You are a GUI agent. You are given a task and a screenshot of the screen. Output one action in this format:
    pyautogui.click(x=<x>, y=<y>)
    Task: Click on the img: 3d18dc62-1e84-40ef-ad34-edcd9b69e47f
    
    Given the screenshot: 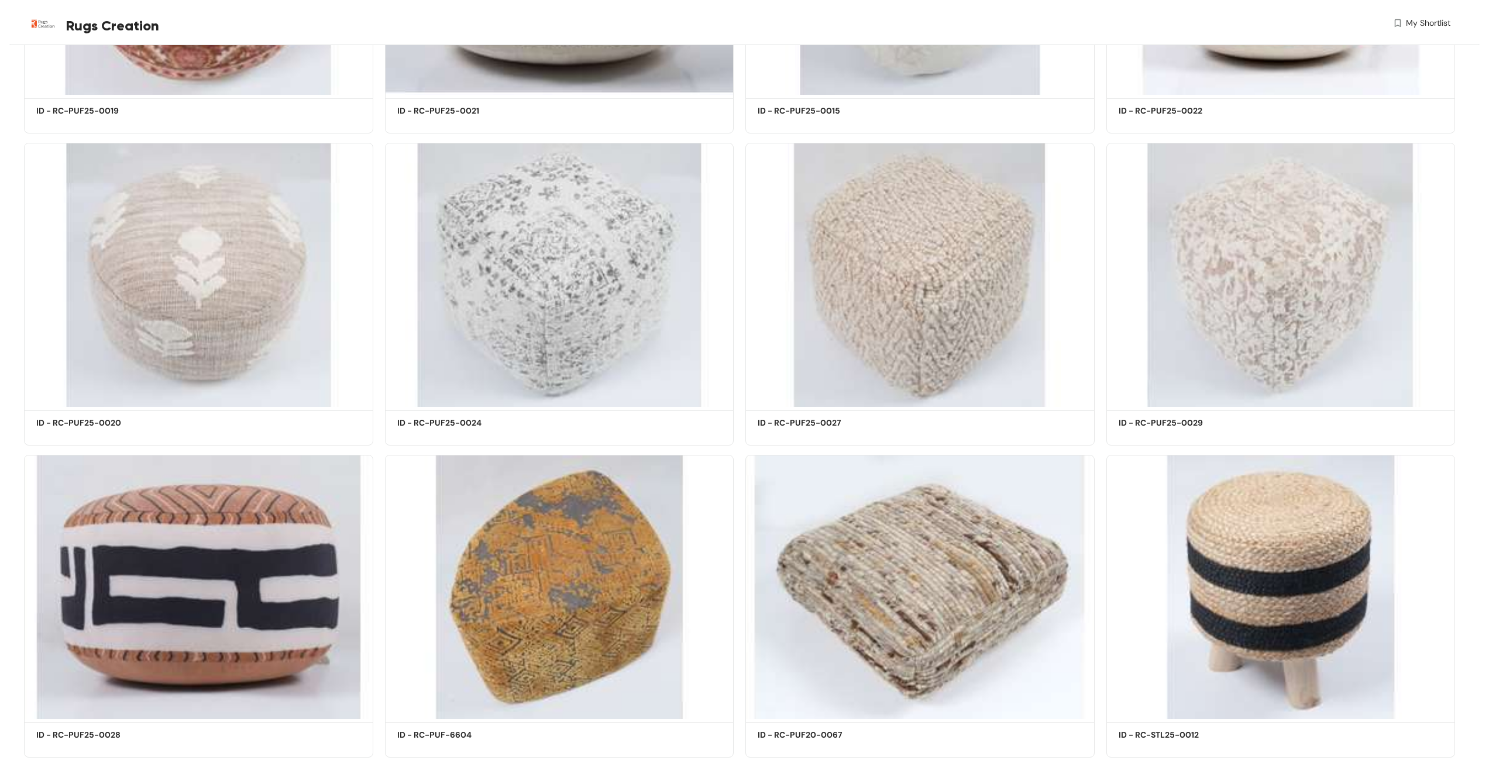 What is the action you would take?
    pyautogui.click(x=920, y=586)
    